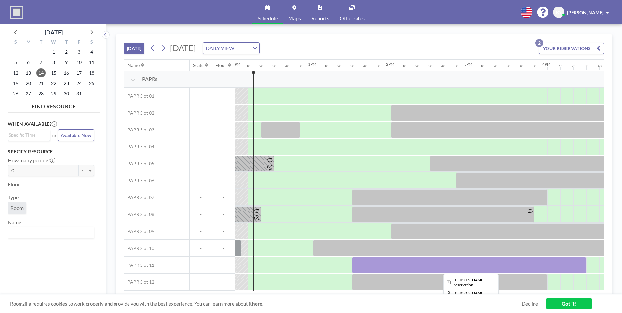 Image resolution: width=622 pixels, height=313 pixels. I want to click on span: Thursday, October 2, 2025, so click(66, 52).